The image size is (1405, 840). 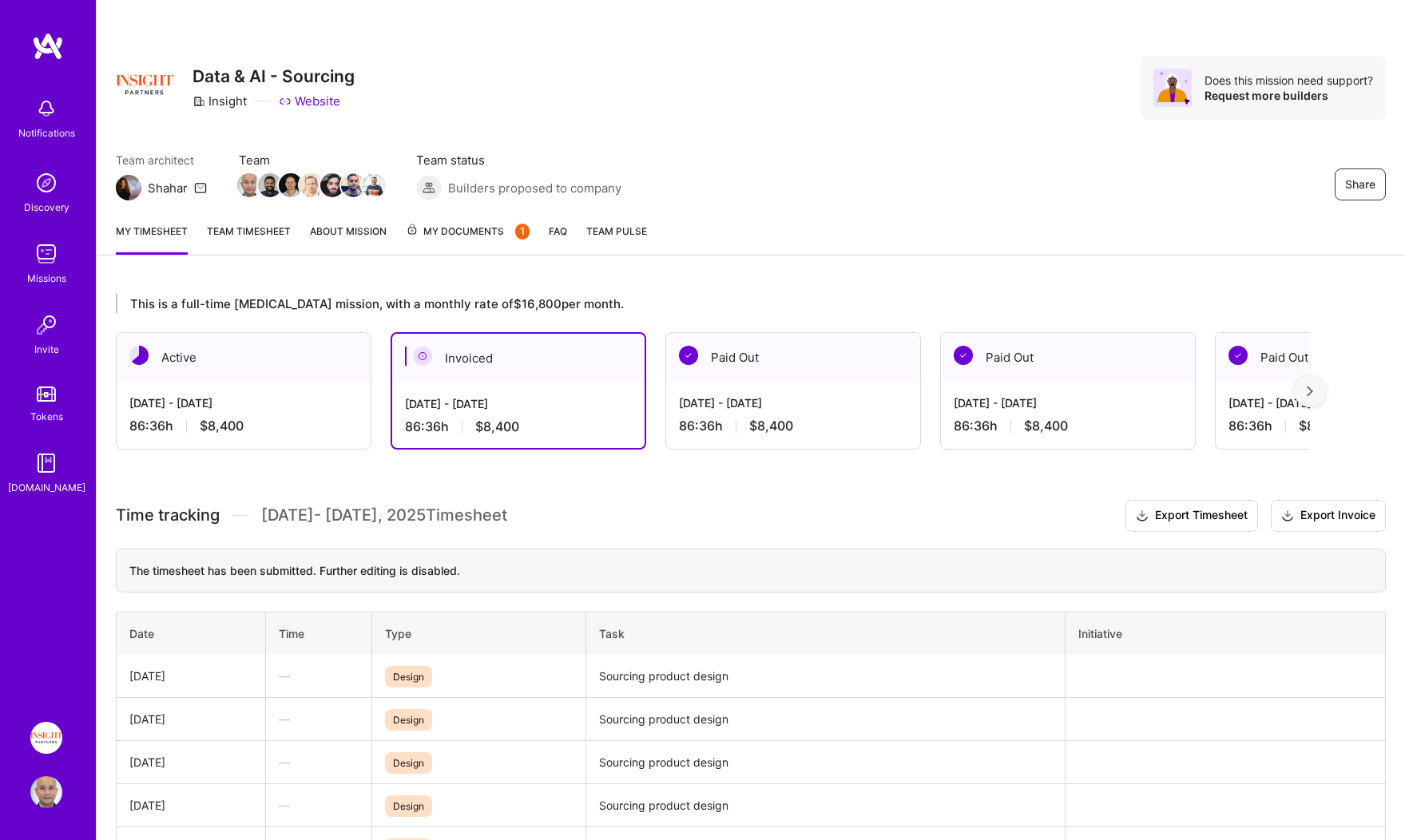 I want to click on img: Team Architect, so click(x=129, y=188).